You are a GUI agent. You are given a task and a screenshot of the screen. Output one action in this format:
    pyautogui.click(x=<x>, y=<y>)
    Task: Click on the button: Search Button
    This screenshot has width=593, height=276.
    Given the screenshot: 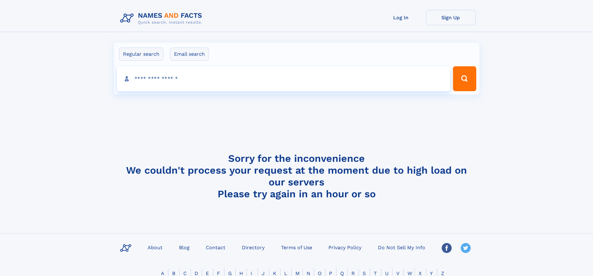 What is the action you would take?
    pyautogui.click(x=465, y=79)
    